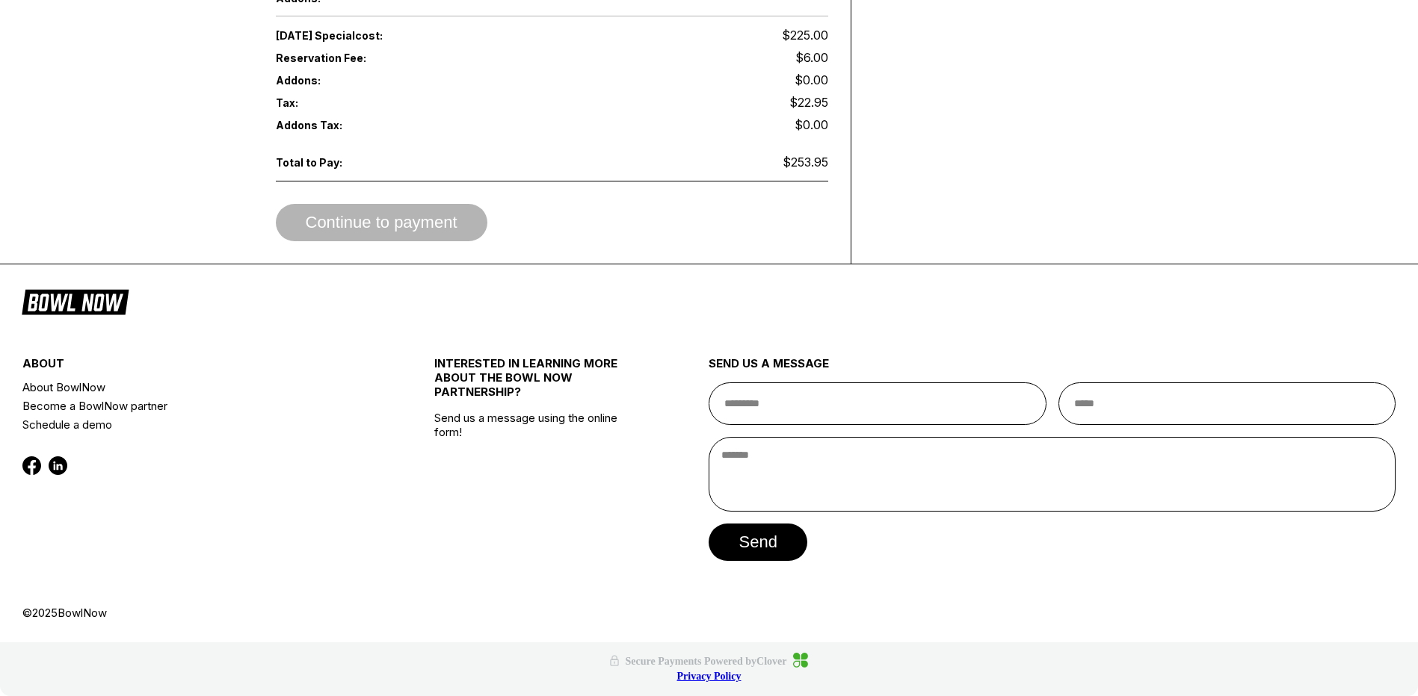 This screenshot has height=696, width=1418. What do you see at coordinates (194, 406) in the screenshot?
I see `a: Become a BowlNow partner` at bounding box center [194, 406].